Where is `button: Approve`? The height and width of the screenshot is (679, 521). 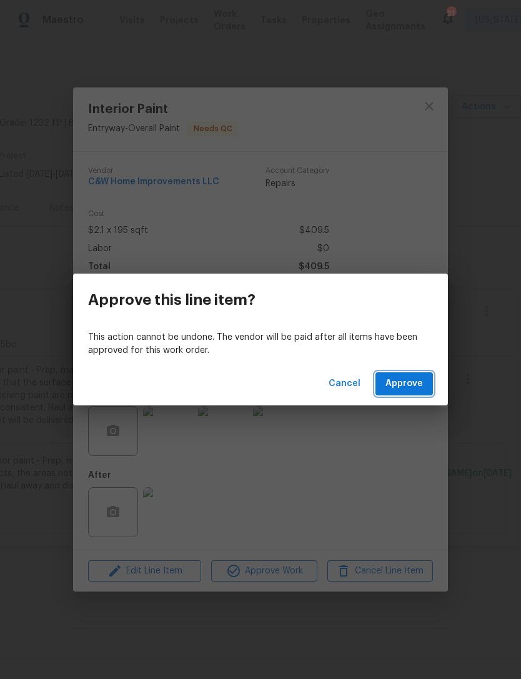 button: Approve is located at coordinates (404, 384).